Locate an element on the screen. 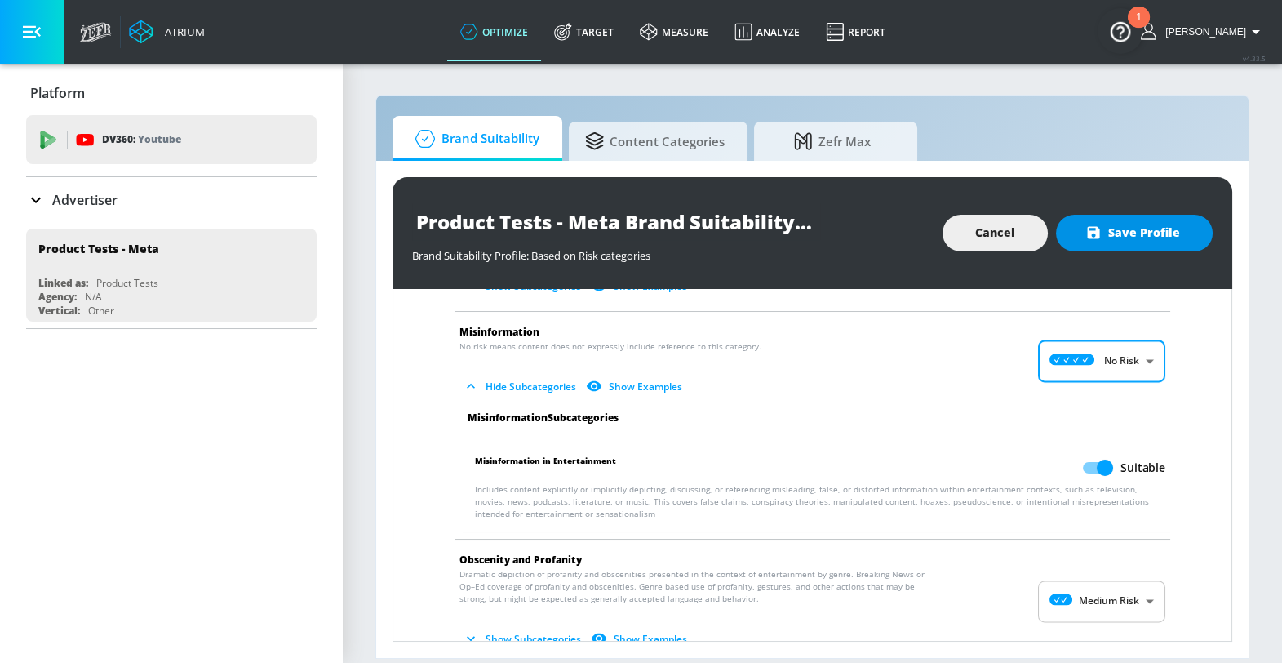 The height and width of the screenshot is (663, 1282). a: Atrium is located at coordinates (166, 32).